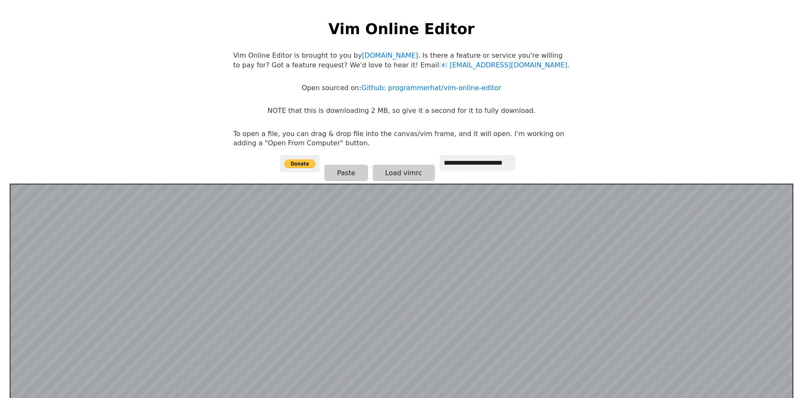 The image size is (803, 398). I want to click on a: Github: programmerhat/vim-online-editor, so click(431, 88).